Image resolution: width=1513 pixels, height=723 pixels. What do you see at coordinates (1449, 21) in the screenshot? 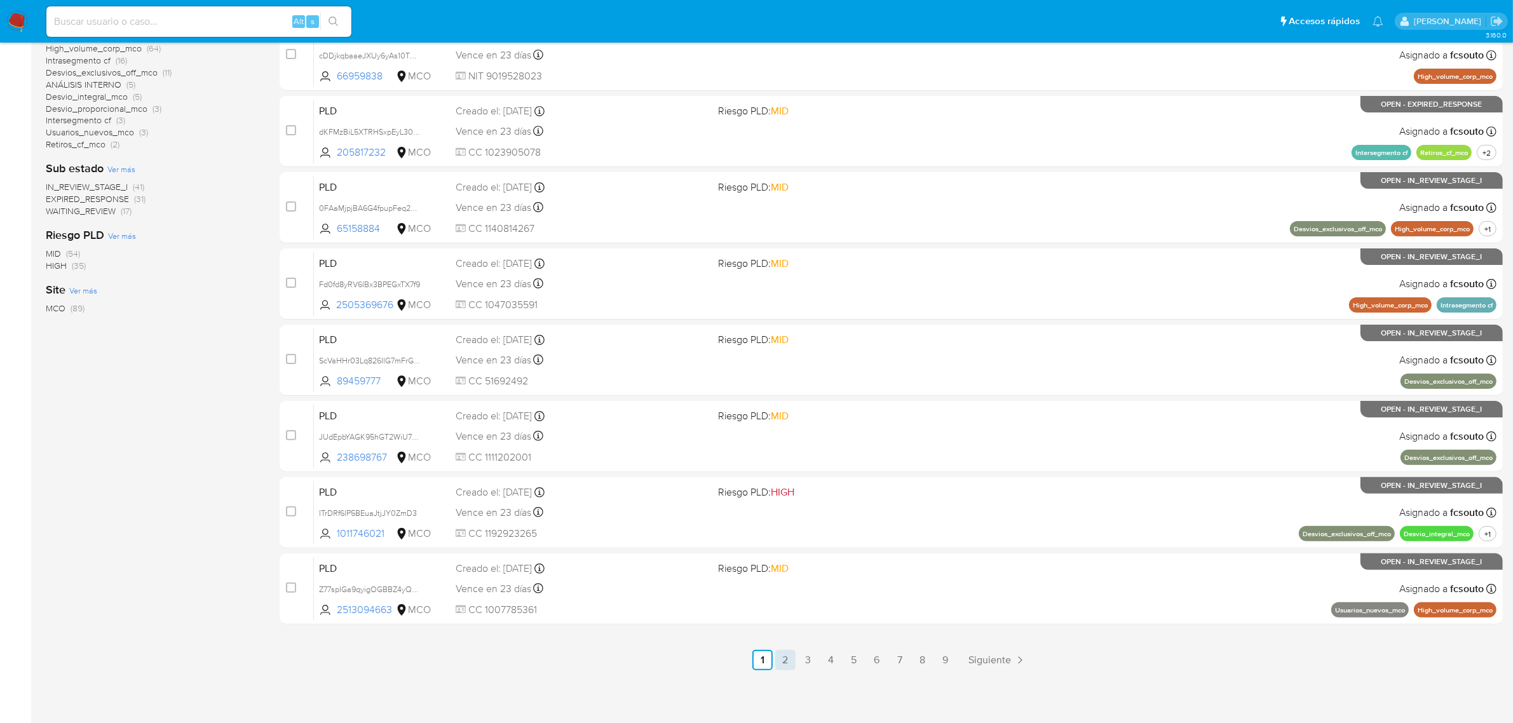
I see `p: felipe.cayon@mercadolibre.com` at bounding box center [1449, 21].